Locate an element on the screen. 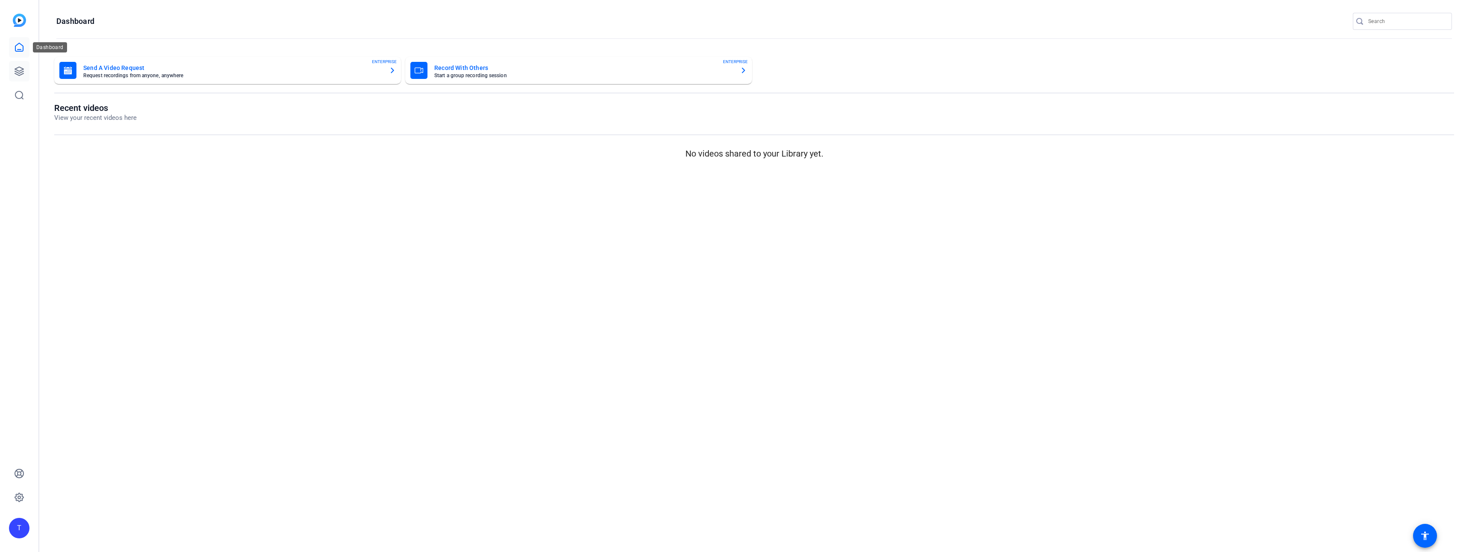 The height and width of the screenshot is (552, 1469). mat-icon: accessibility is located at coordinates (1425, 536).